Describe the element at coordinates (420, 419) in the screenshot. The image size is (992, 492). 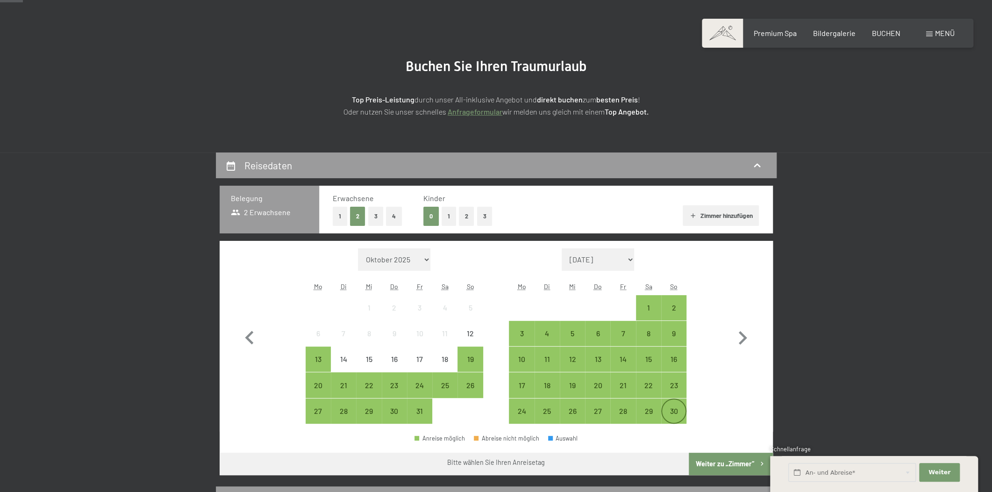
I see `div: 31` at that location.